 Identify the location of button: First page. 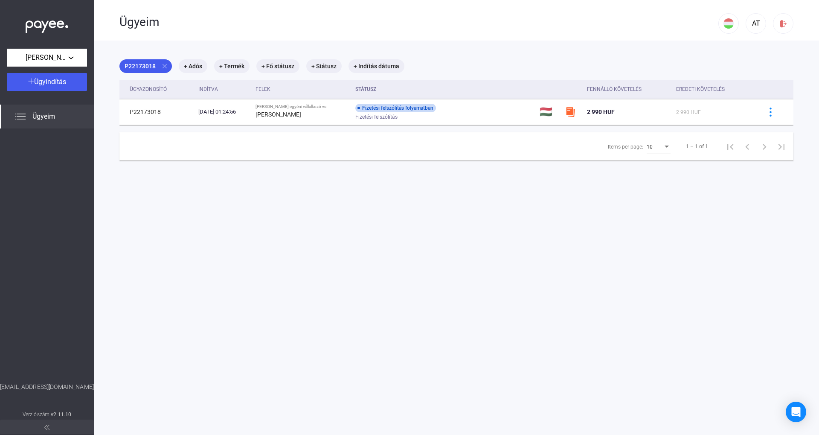
(731, 146).